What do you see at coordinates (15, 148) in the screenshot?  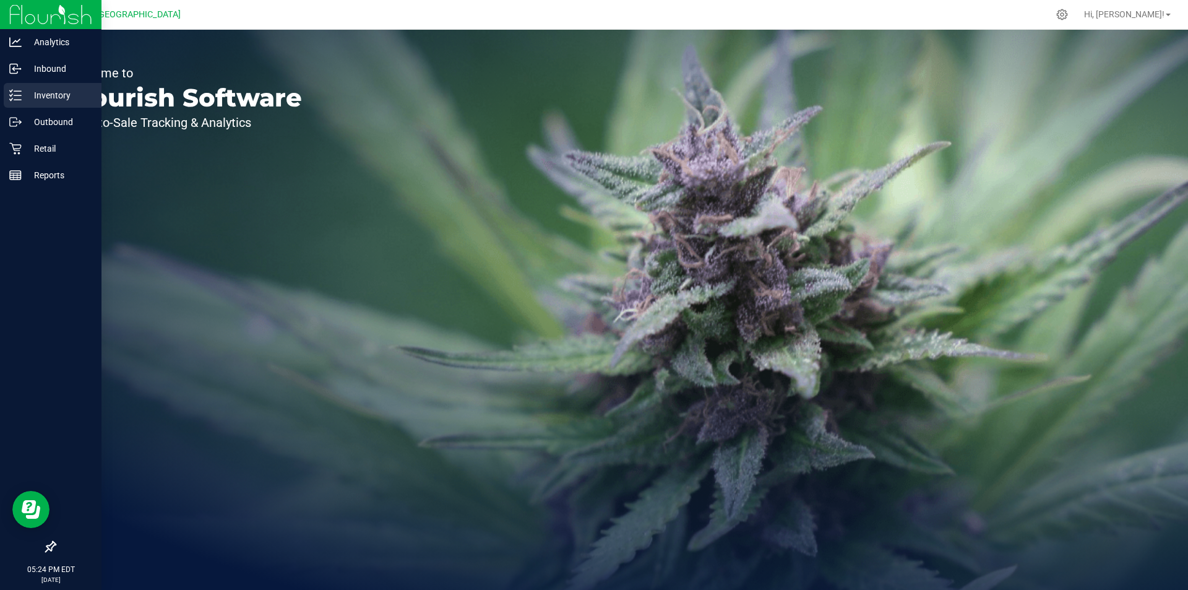 I see `inline-svg: Retail` at bounding box center [15, 148].